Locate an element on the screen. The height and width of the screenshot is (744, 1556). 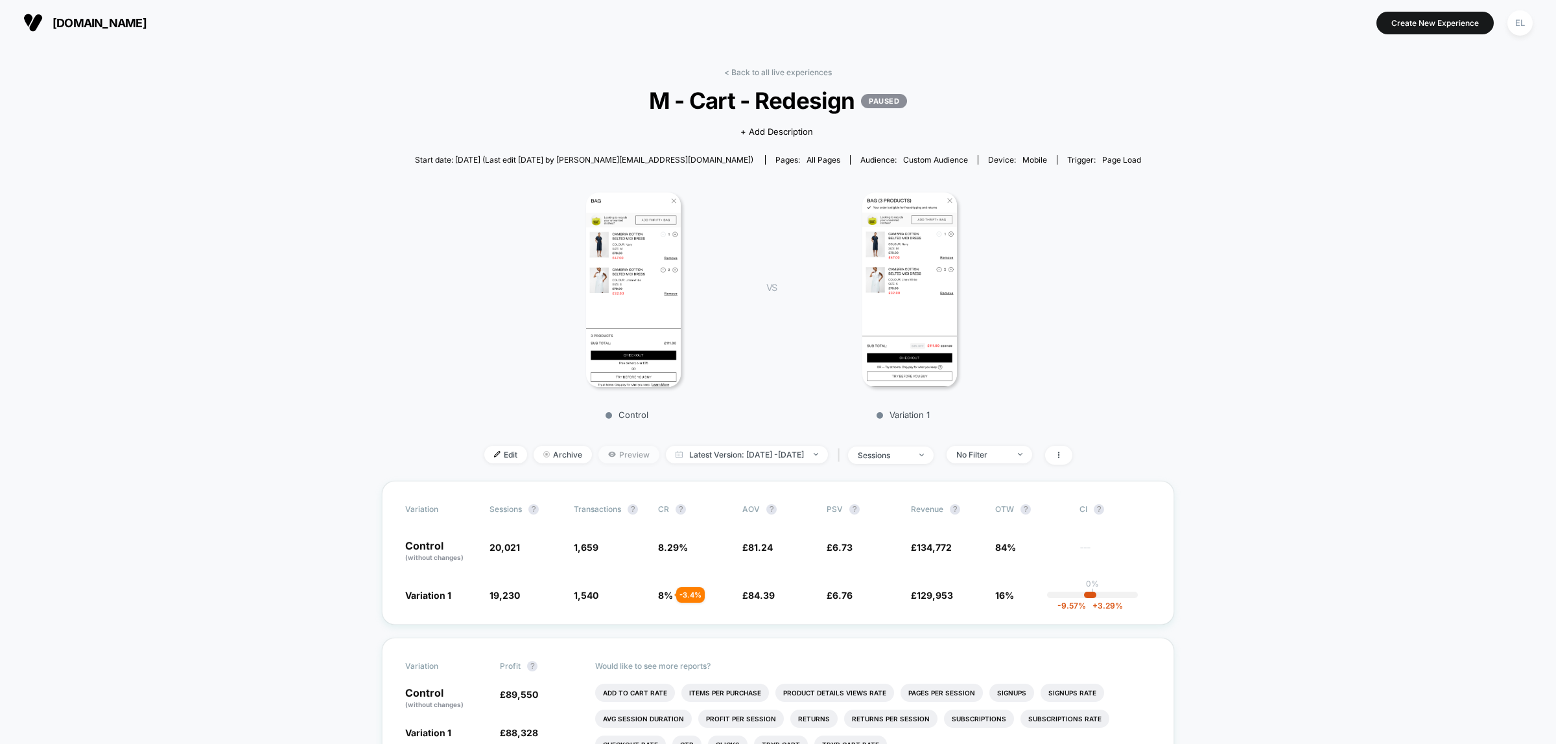
span: Edit is located at coordinates (506, 454).